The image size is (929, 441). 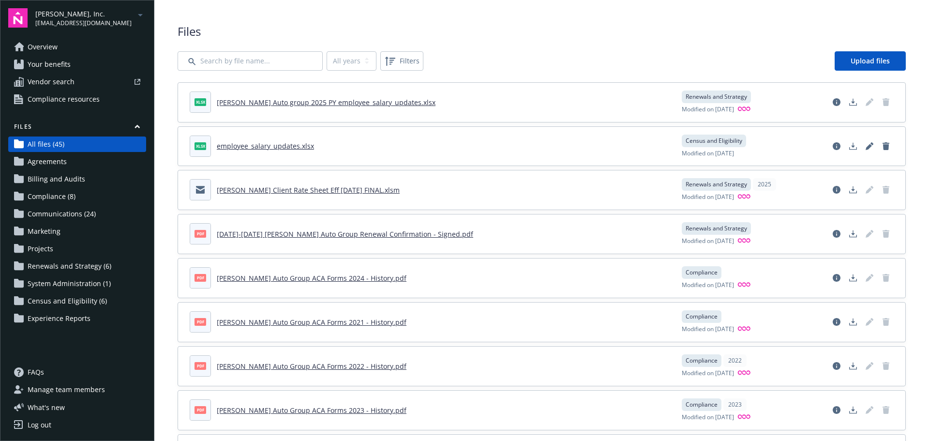 What do you see at coordinates (77, 214) in the screenshot?
I see `a: Communications (24)` at bounding box center [77, 214].